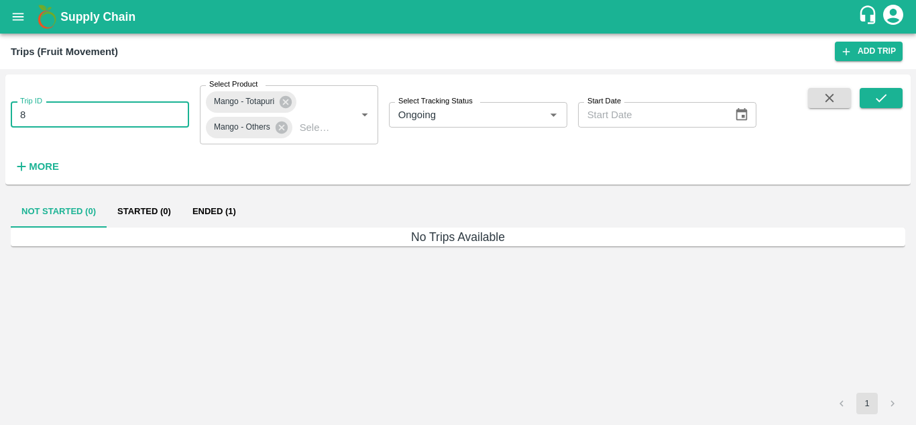  I want to click on nav: pagination navigation, so click(867, 403).